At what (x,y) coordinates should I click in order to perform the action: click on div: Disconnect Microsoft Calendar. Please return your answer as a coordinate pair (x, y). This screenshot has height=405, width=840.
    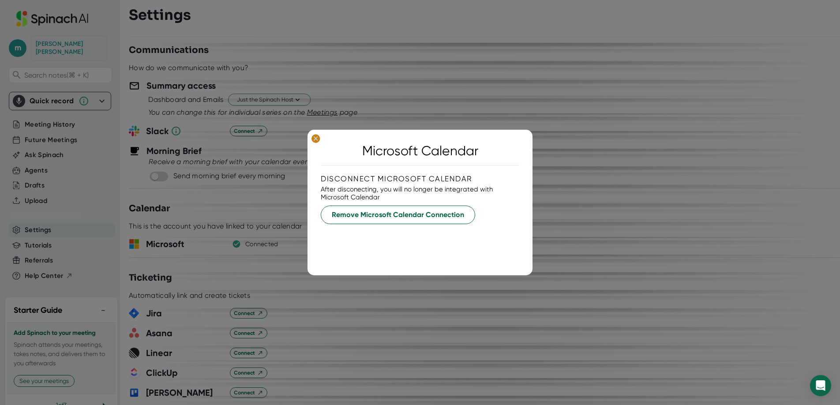
    Looking at the image, I should click on (420, 179).